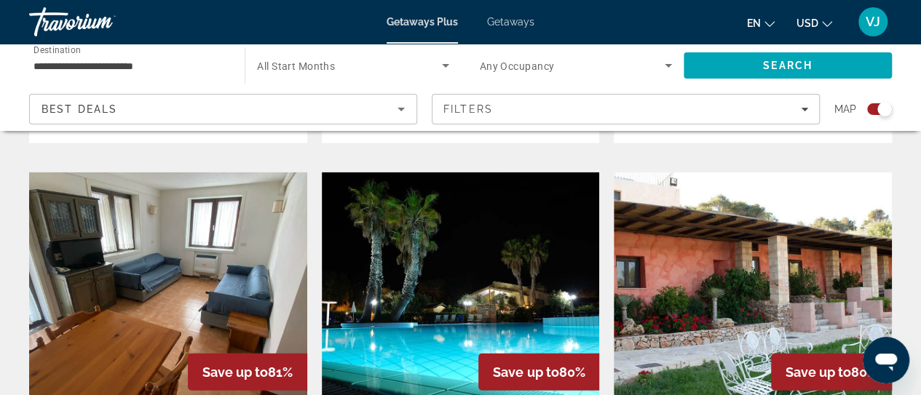  What do you see at coordinates (517, 66) in the screenshot?
I see `span: Any Occupancy` at bounding box center [517, 66].